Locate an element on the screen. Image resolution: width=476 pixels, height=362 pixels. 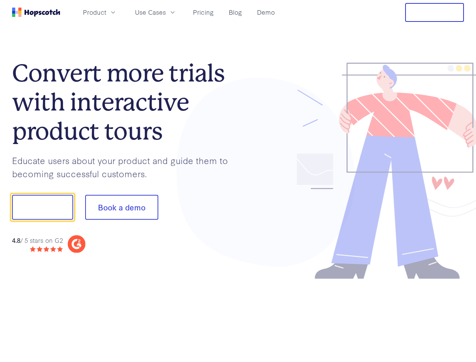
a: Home is located at coordinates (36, 12).